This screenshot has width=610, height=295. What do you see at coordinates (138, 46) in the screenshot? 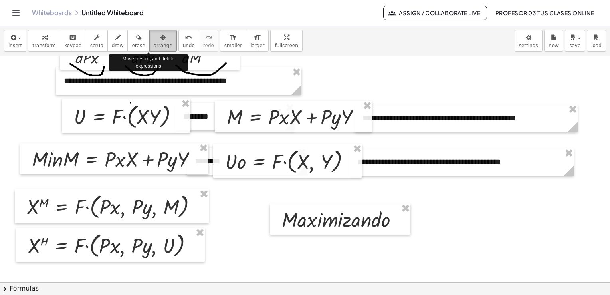
I see `span: erase` at bounding box center [138, 46].